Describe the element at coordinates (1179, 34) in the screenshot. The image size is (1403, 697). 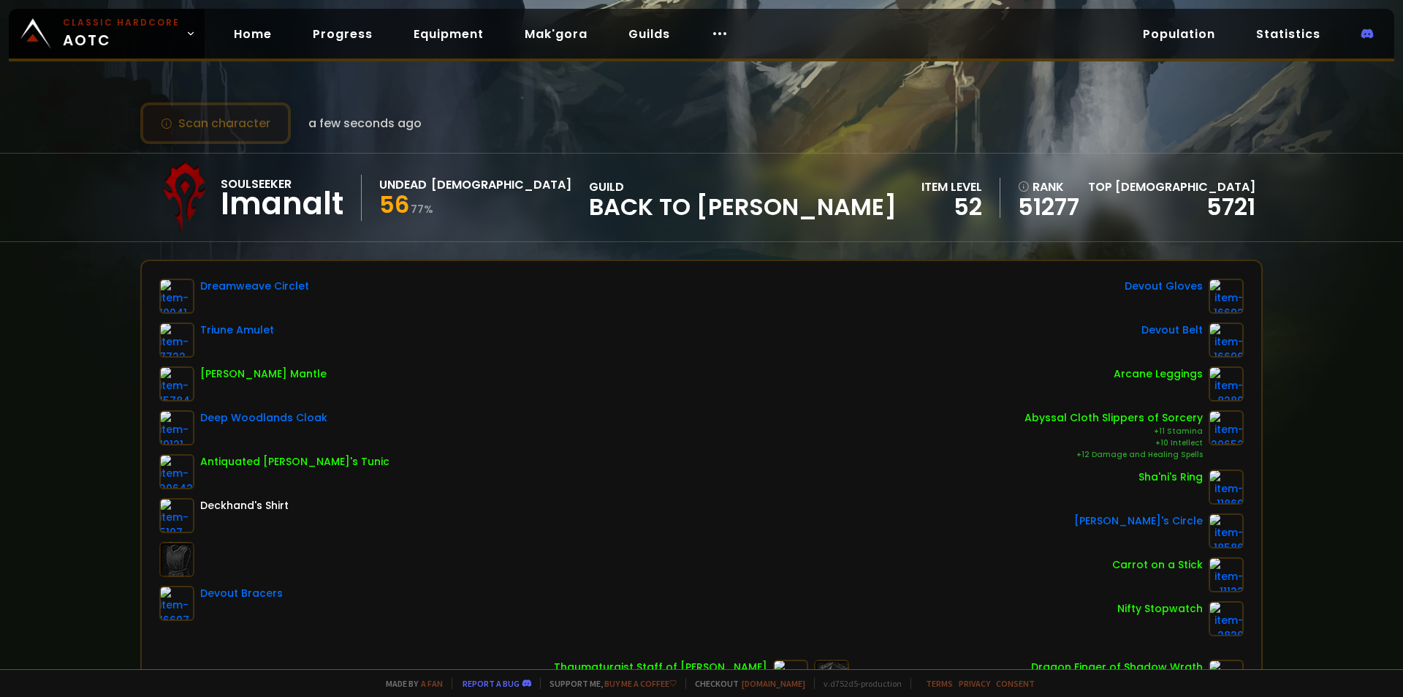
I see `a: Population` at that location.